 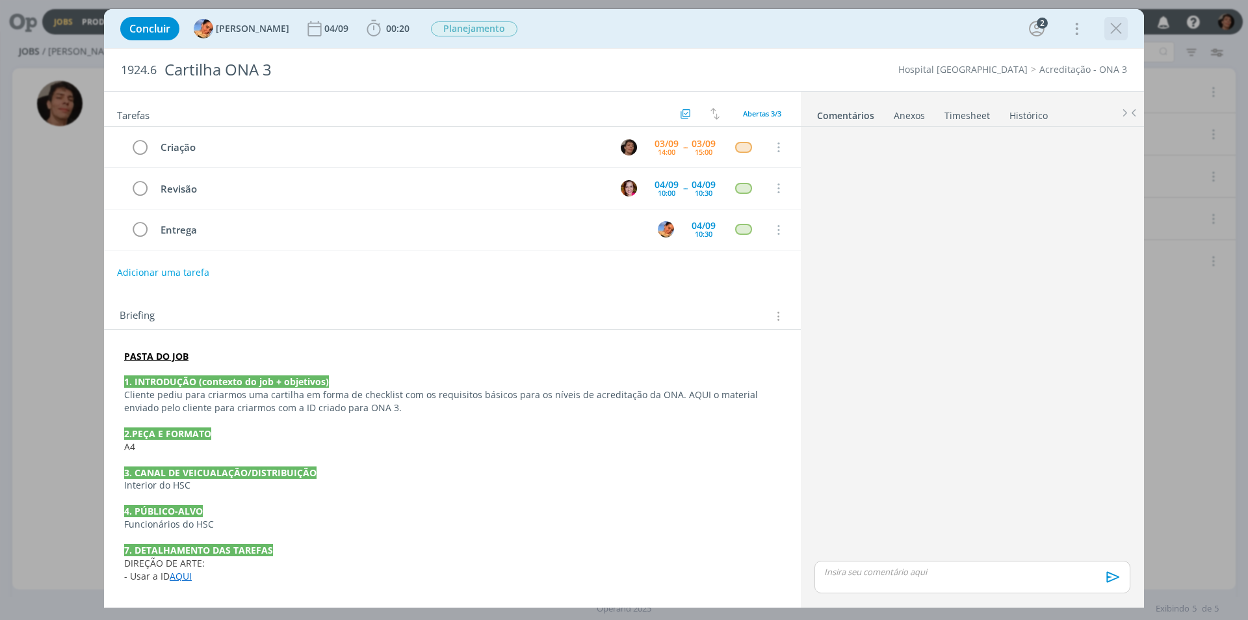 I want to click on strong: PASTA DO JOB, so click(x=156, y=356).